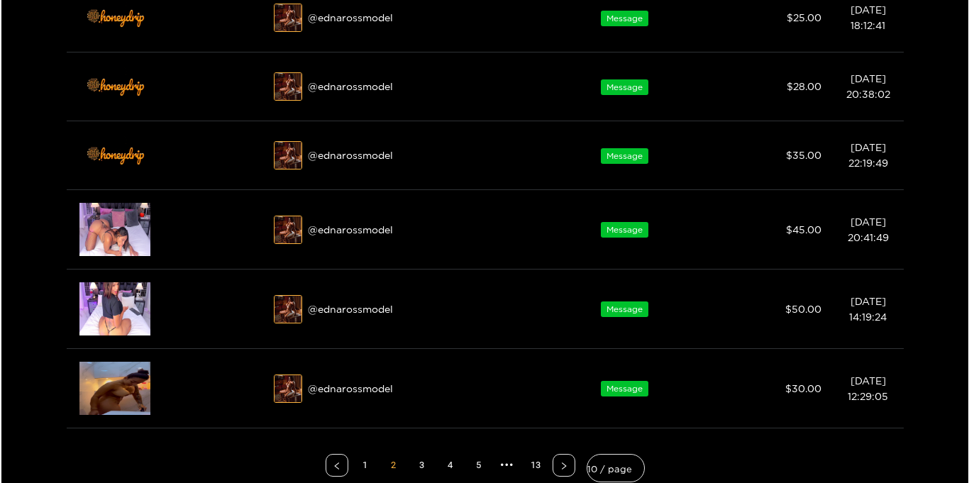  Describe the element at coordinates (114, 309) in the screenshot. I see `img: kC5gC-13.9125.png` at that location.